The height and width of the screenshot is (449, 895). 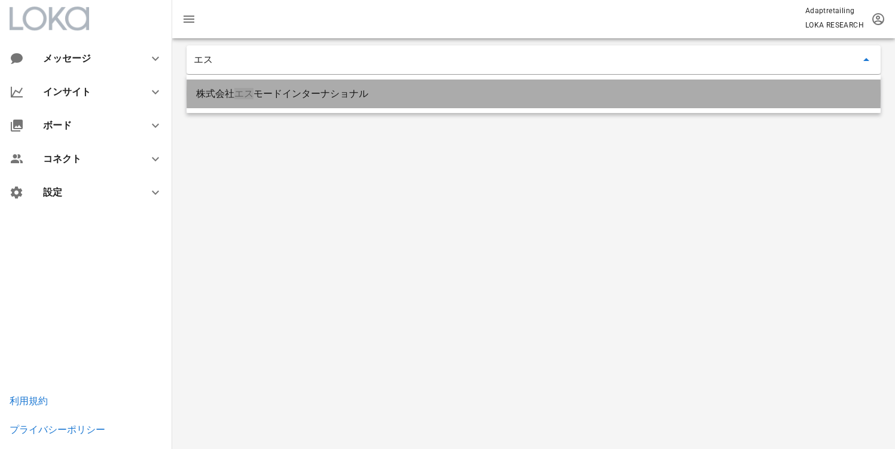 I want to click on div: コネクト, so click(x=89, y=159).